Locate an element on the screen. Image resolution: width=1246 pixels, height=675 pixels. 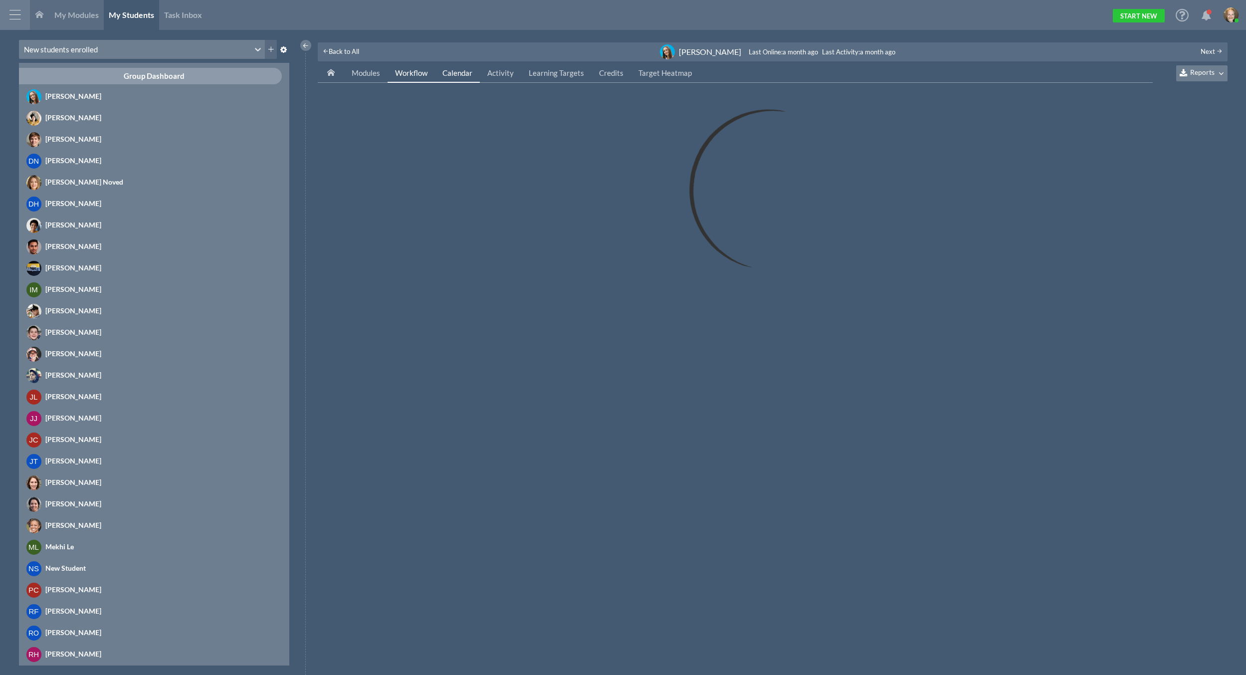
span: Next is located at coordinates (1208, 51).